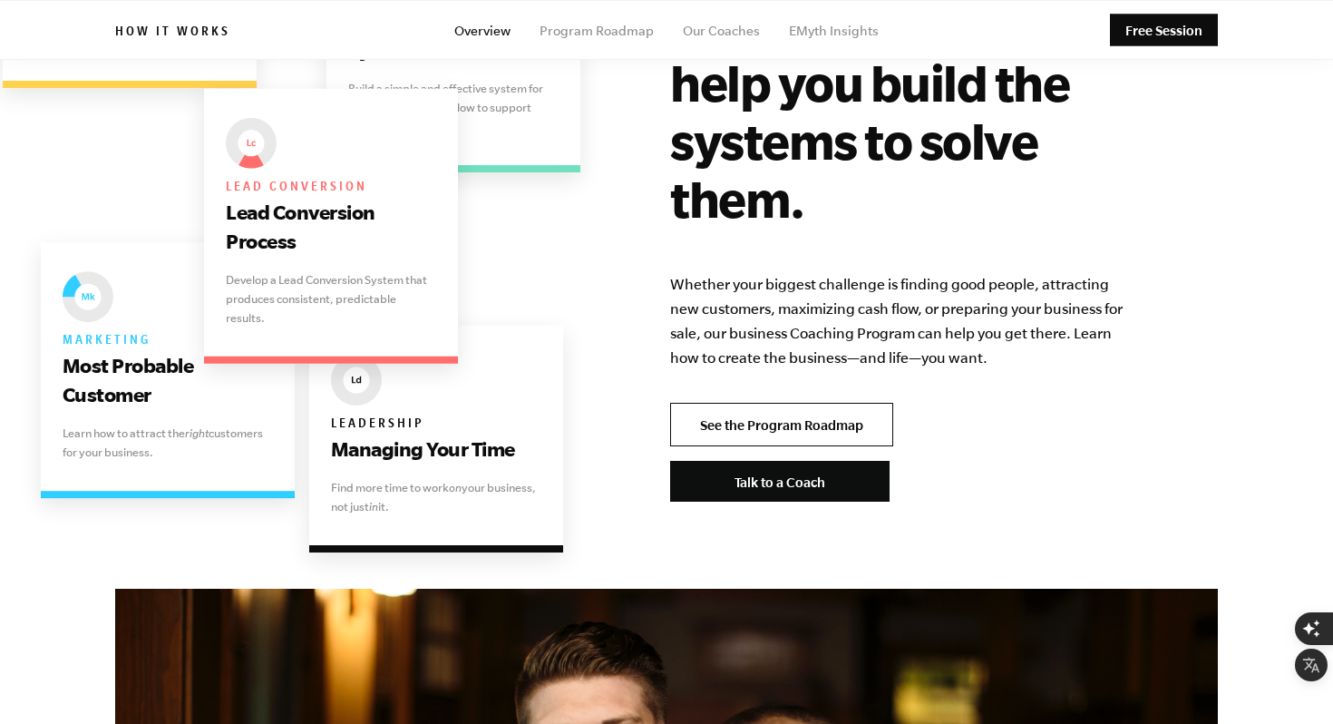 The height and width of the screenshot is (724, 1333). What do you see at coordinates (1288, 680) in the screenshot?
I see `div: Widget chat` at bounding box center [1288, 680].